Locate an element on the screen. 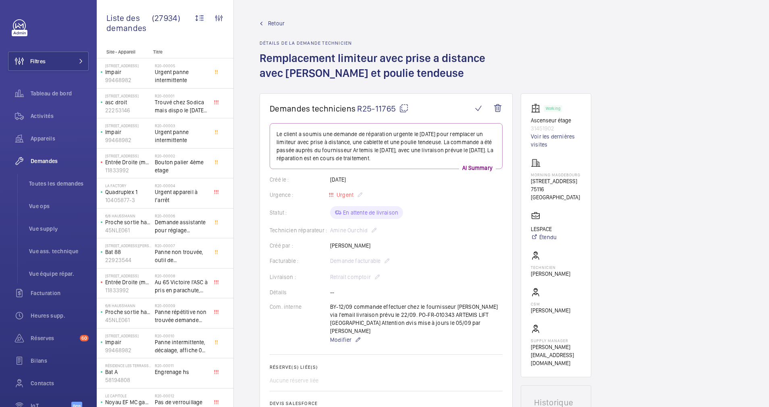 The width and height of the screenshot is (769, 407). p: Site - Appareil is located at coordinates (123, 52).